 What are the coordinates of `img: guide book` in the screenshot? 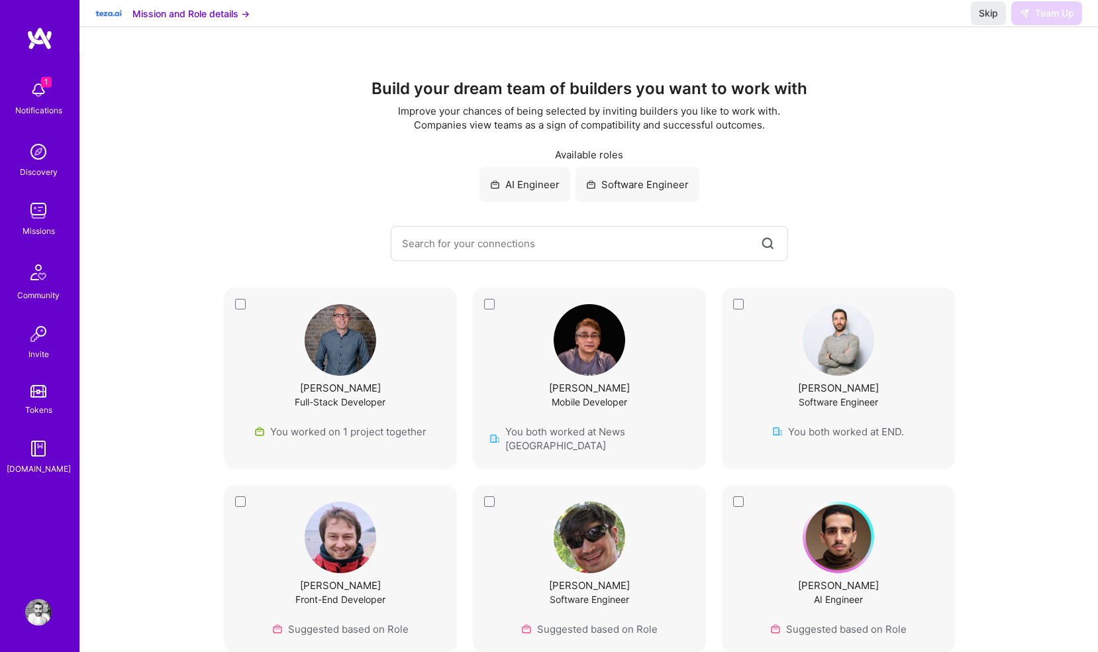 It's located at (38, 448).